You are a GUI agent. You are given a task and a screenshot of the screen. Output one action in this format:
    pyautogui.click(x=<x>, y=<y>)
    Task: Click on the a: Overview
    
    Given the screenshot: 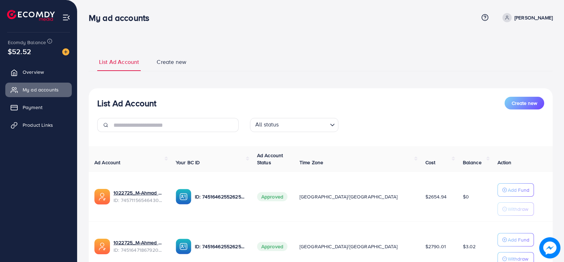 What is the action you would take?
    pyautogui.click(x=39, y=72)
    